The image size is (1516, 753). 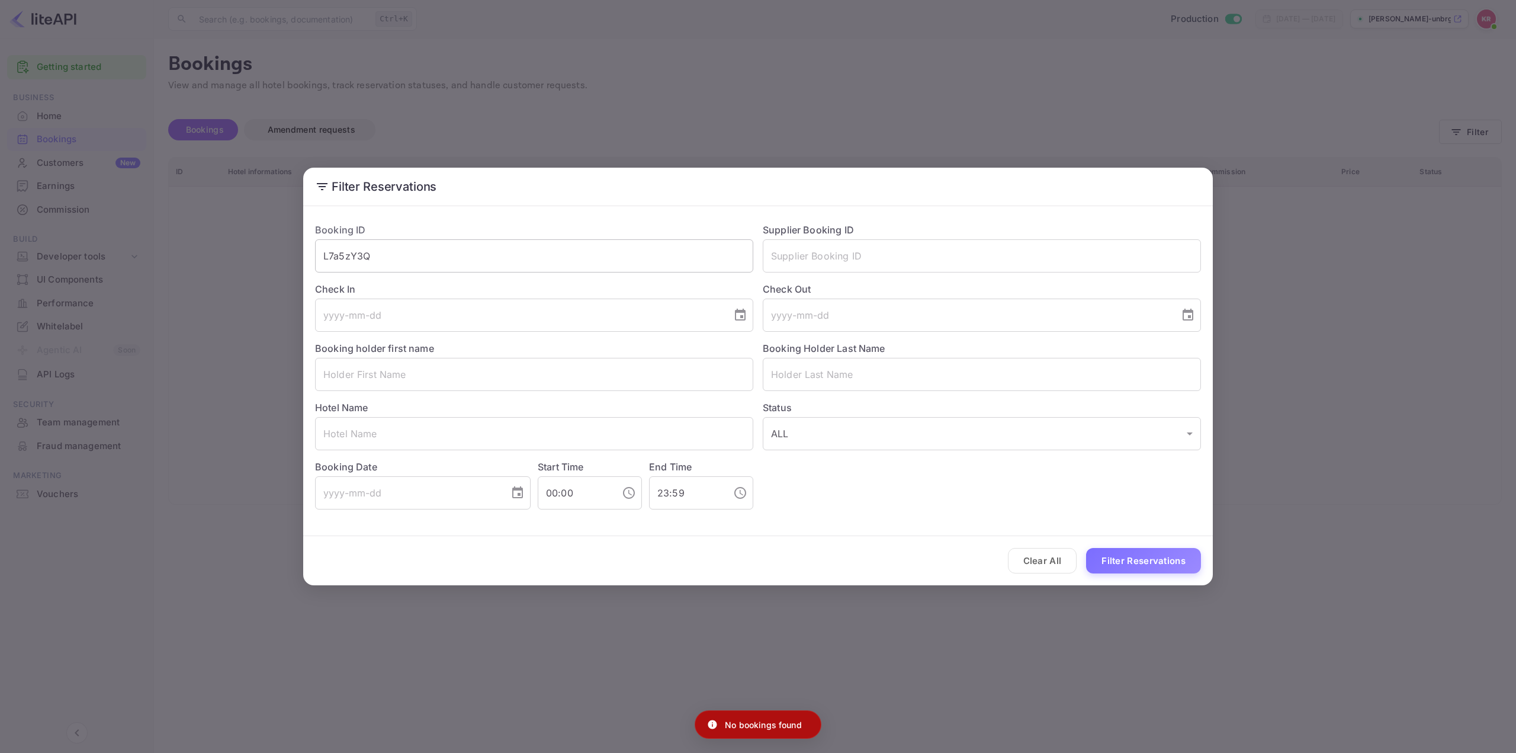 What do you see at coordinates (982, 289) in the screenshot?
I see `label: Check Out` at bounding box center [982, 289].